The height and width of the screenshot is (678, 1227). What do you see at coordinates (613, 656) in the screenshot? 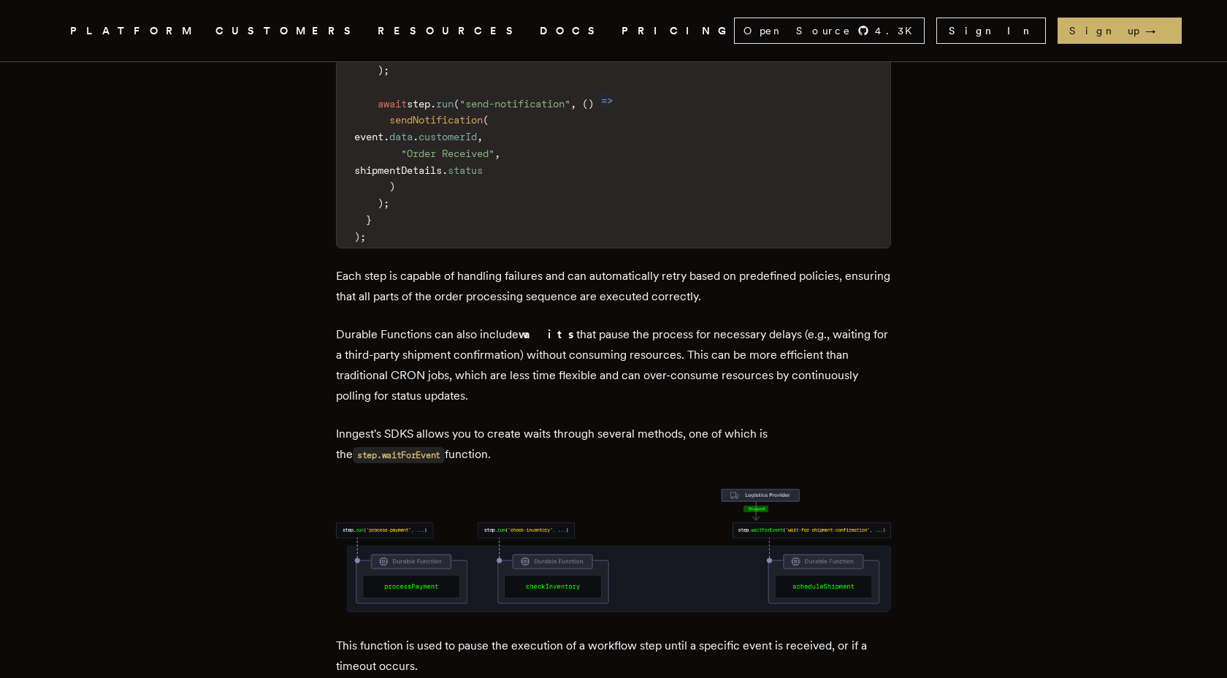
I see `p: This function is used to pause the execution of a workflow step until a specific event is receive...` at bounding box center [613, 656].